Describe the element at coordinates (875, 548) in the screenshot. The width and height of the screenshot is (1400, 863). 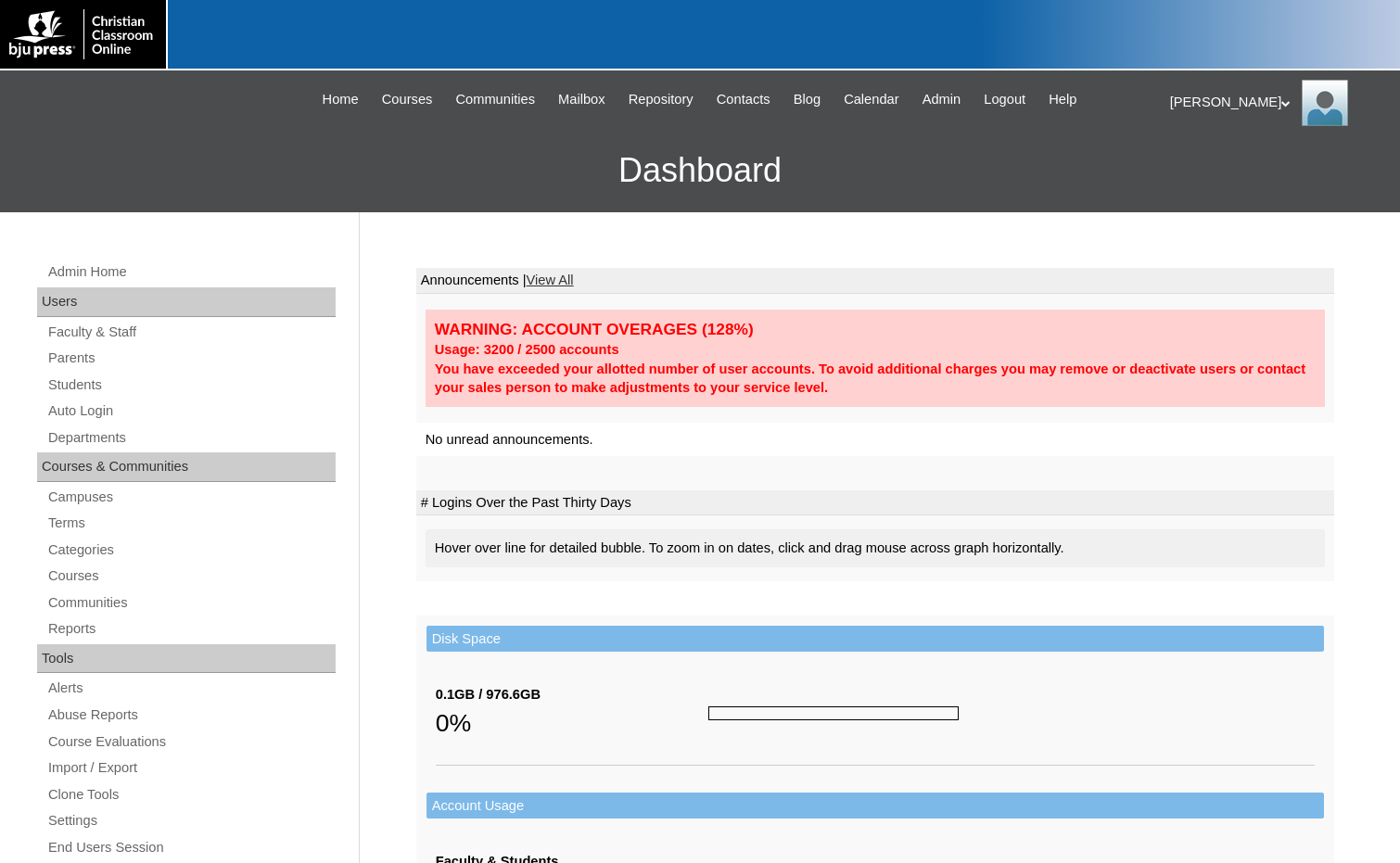
I see `div: Hover over line for detailed bubble. To zoom in on dates, click and drag mouse across graph horiz...` at that location.